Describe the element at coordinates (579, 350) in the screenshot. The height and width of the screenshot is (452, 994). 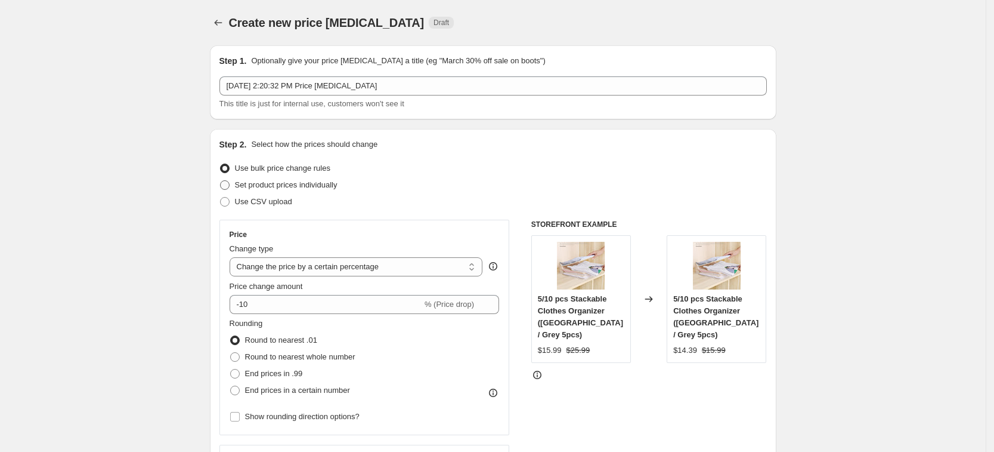
I see `span: $25.99` at that location.